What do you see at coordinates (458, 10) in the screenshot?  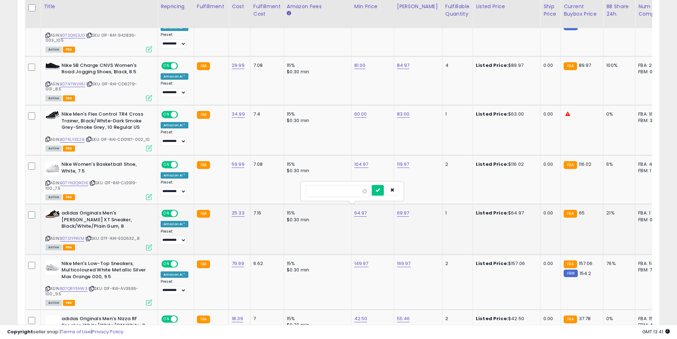 I see `div: Fulfillable Quantity` at bounding box center [458, 10].